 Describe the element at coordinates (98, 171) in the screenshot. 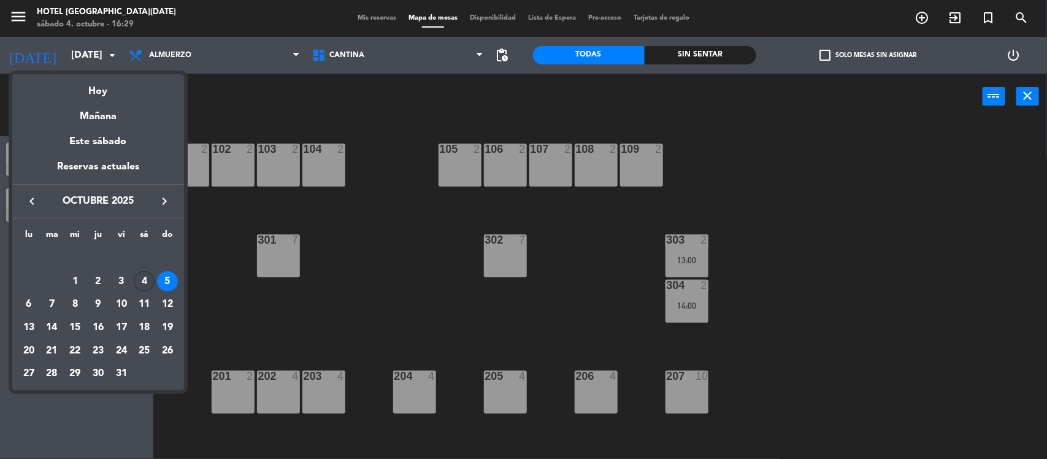

I see `div: Reservas actuales` at that location.